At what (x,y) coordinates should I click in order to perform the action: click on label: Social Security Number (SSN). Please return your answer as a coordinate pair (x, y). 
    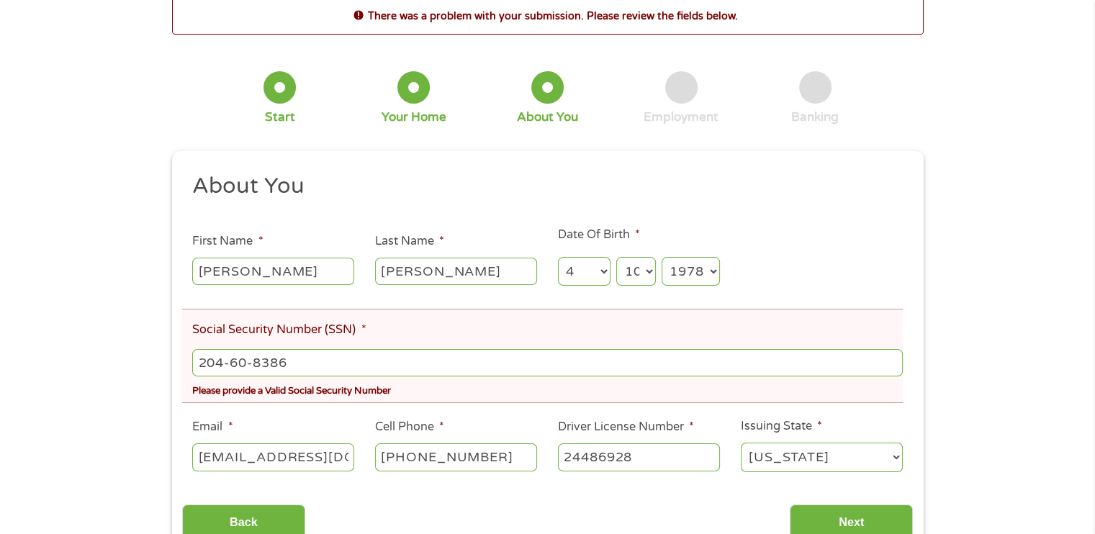
    Looking at the image, I should click on (279, 330).